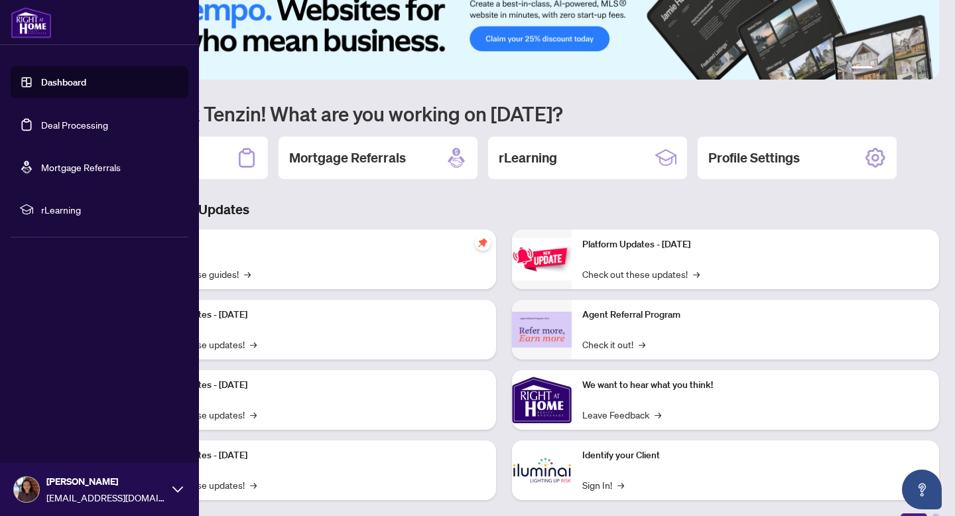 This screenshot has width=955, height=516. Describe the element at coordinates (74, 125) in the screenshot. I see `a: Deal Processing` at that location.